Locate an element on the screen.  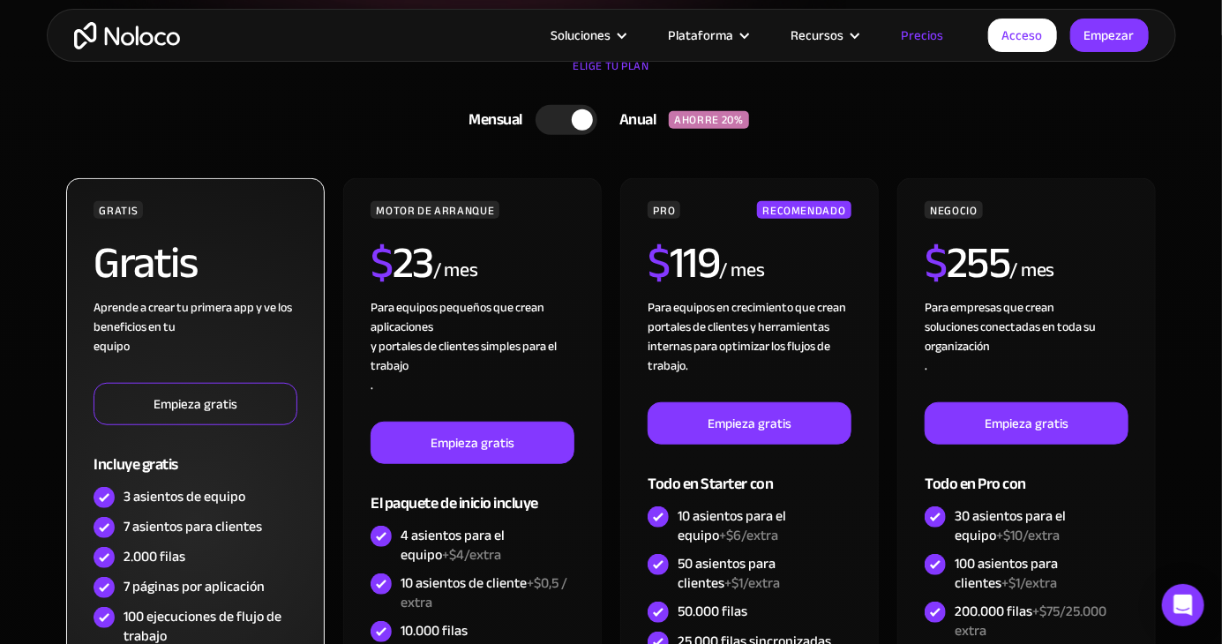
font: equipo is located at coordinates (111, 346).